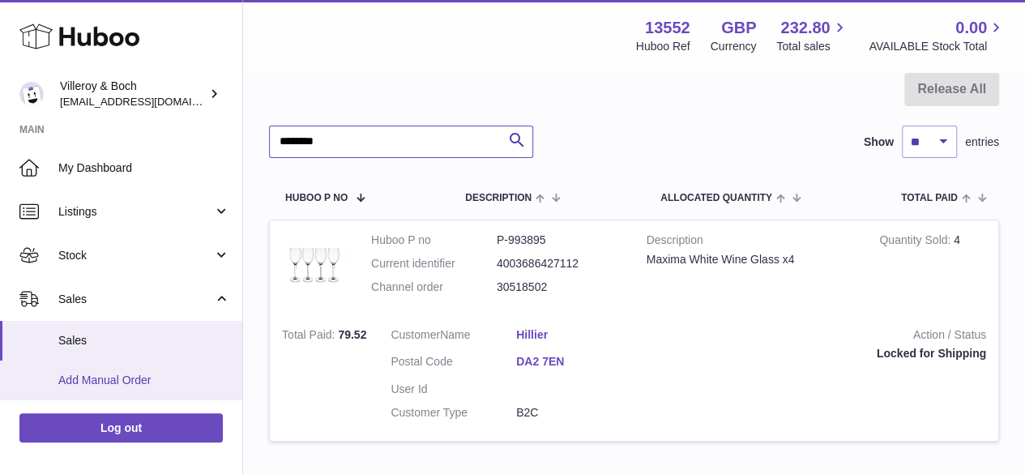 The height and width of the screenshot is (474, 1025). What do you see at coordinates (352, 335) in the screenshot?
I see `span: 79.52` at bounding box center [352, 335].